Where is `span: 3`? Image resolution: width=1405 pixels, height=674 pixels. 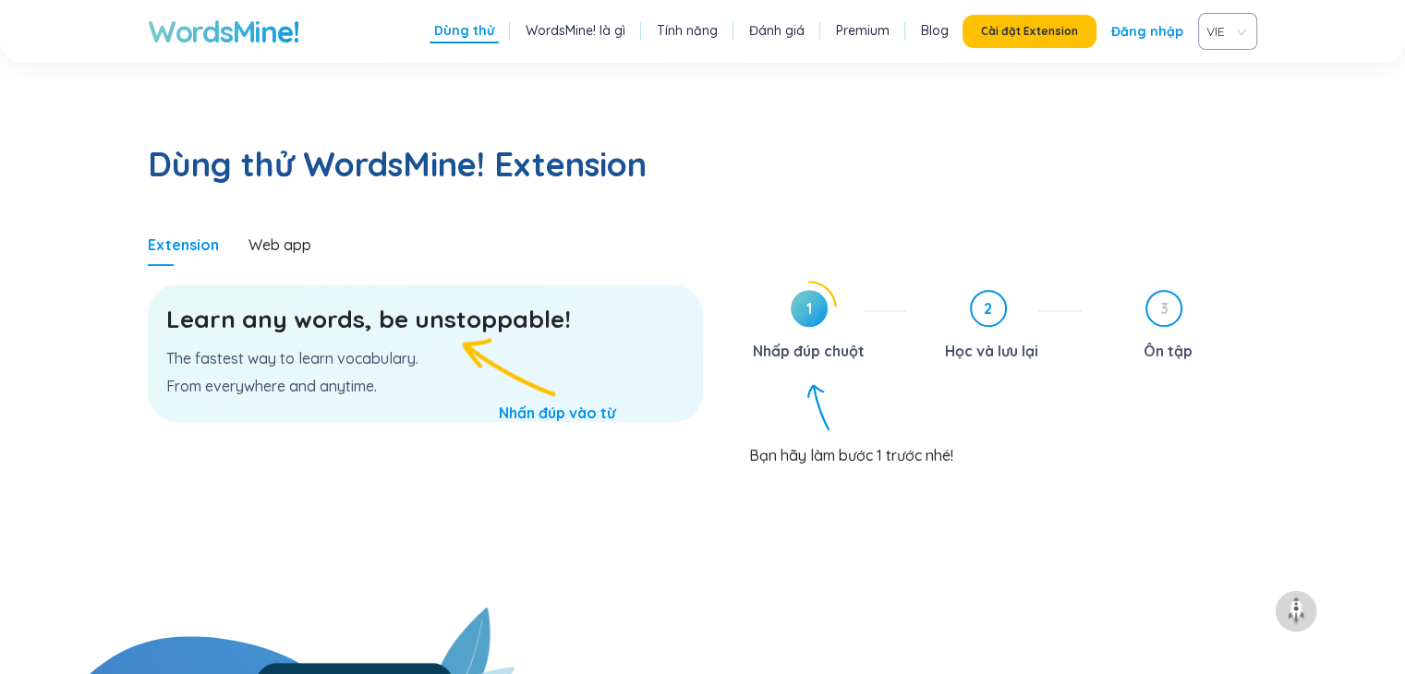 span: 3 is located at coordinates (1164, 308).